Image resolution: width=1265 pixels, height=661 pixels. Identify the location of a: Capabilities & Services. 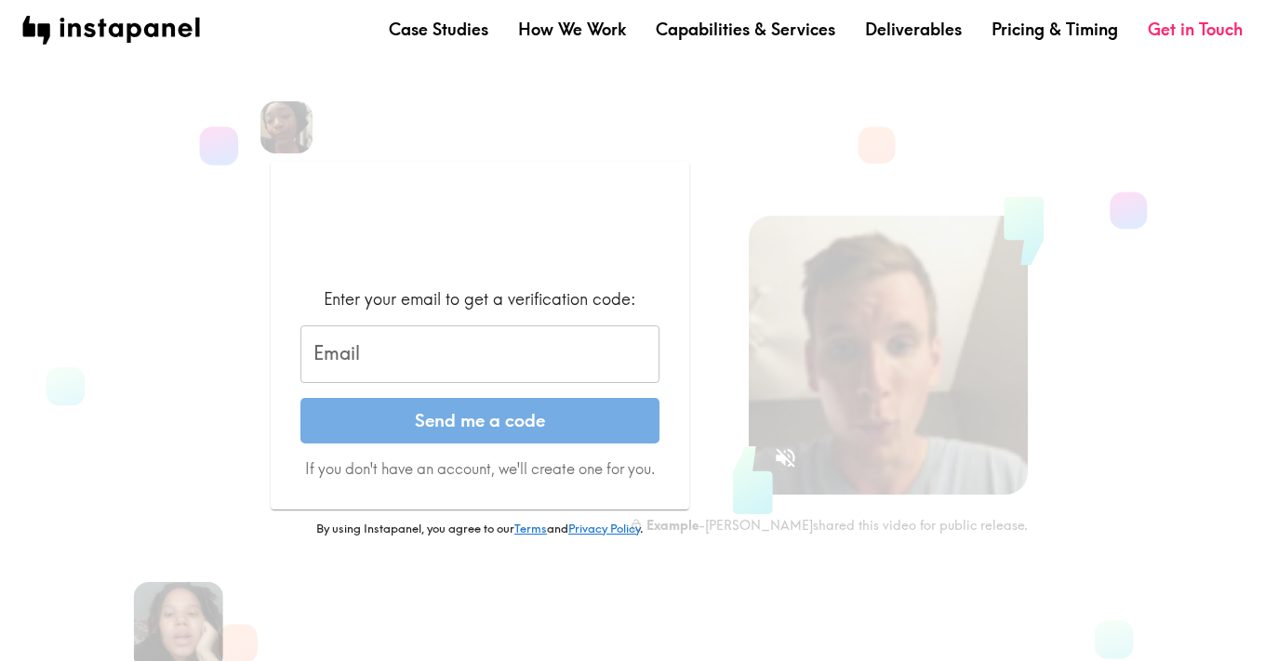
(745, 29).